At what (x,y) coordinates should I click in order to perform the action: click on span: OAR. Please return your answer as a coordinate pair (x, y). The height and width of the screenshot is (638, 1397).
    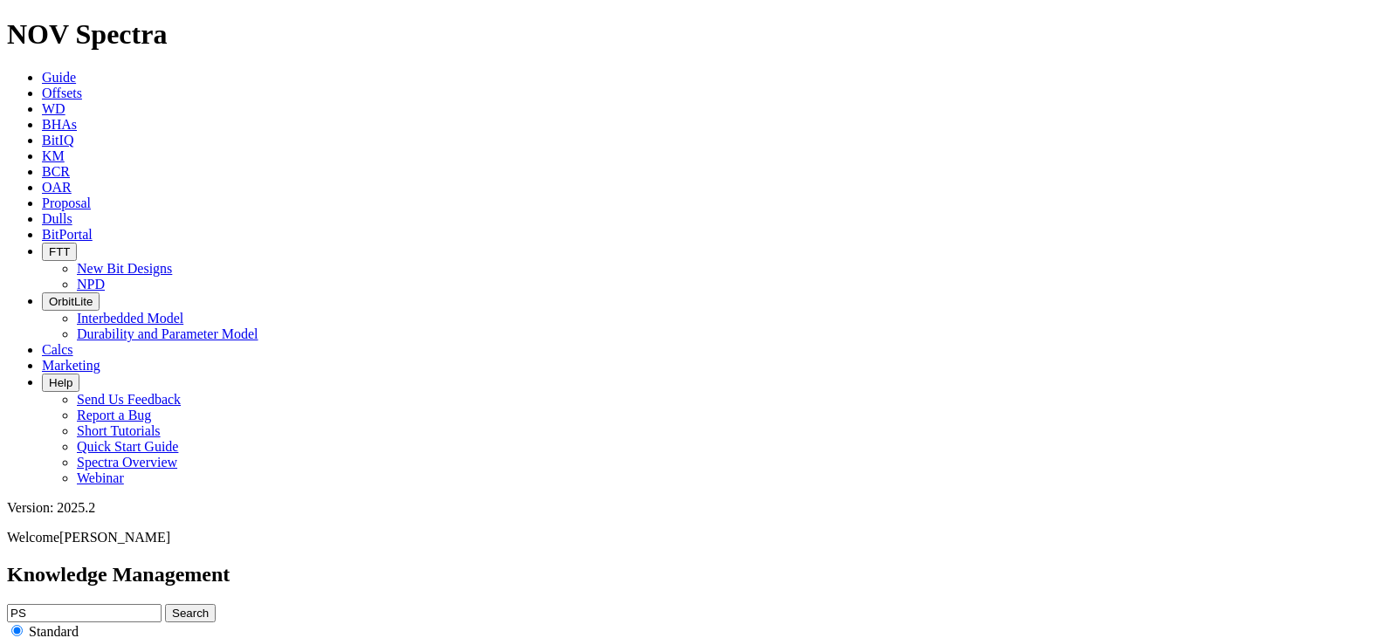
    Looking at the image, I should click on (57, 187).